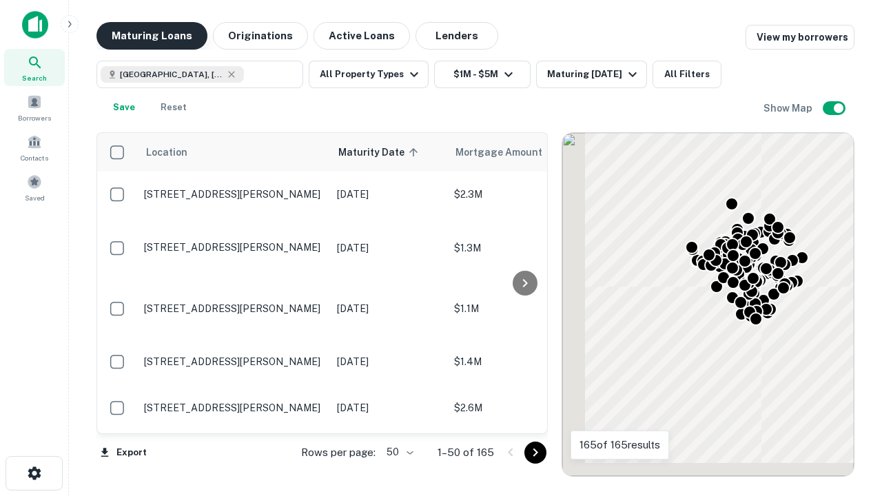 This screenshot has width=882, height=496. Describe the element at coordinates (34, 78) in the screenshot. I see `span: Search` at that location.